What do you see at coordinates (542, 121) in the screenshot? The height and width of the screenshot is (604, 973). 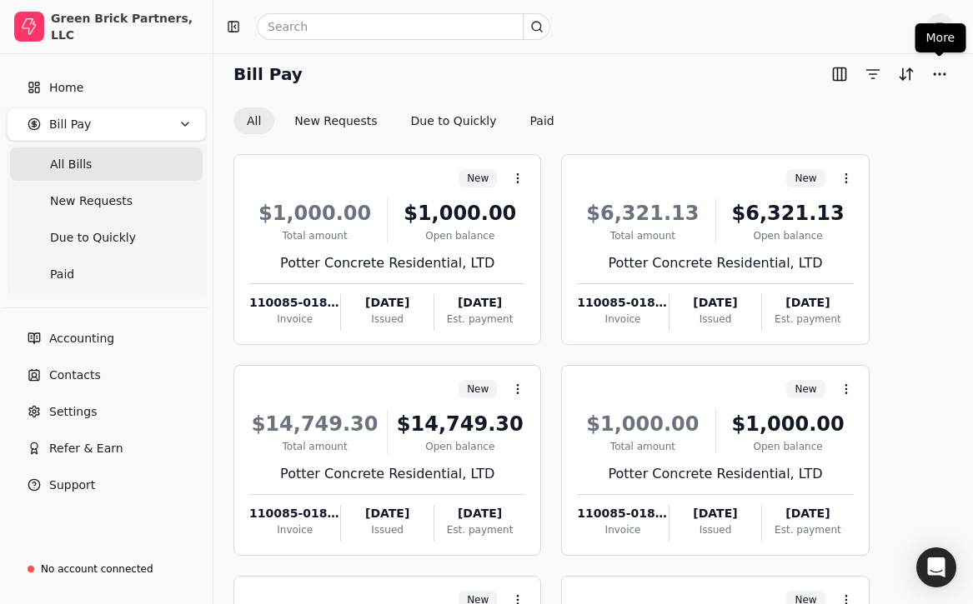 I see `button: Paid` at bounding box center [542, 121].